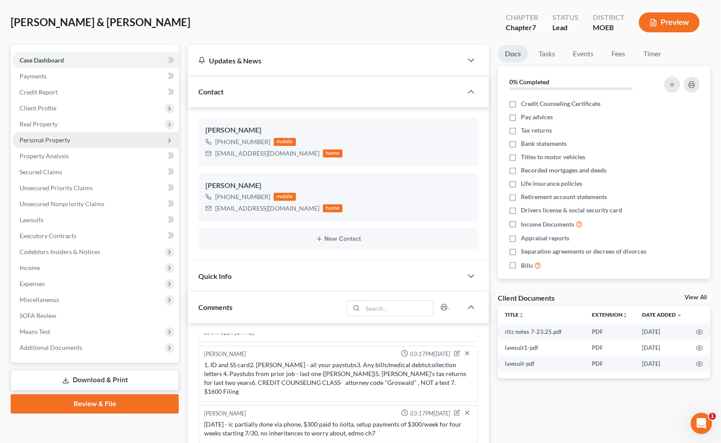 Image resolution: width=721 pixels, height=443 pixels. I want to click on span: Unsecured Nonpriority Claims, so click(62, 204).